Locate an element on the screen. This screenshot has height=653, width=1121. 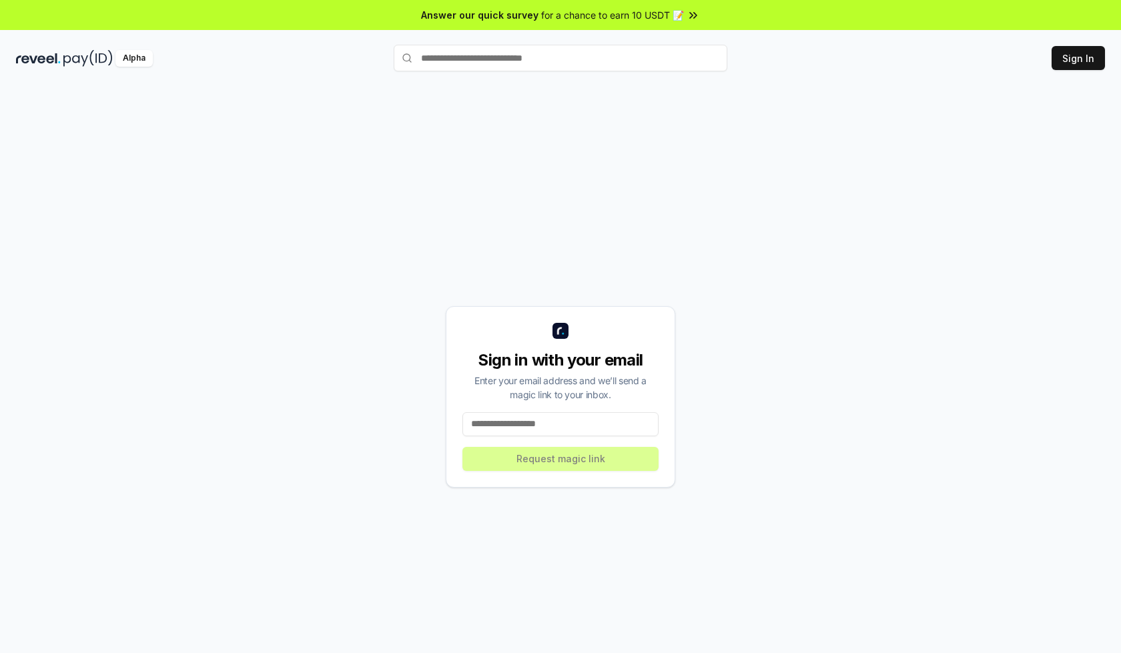
div: Enter your email address and we’ll send a magic link to your inbox. is located at coordinates (561, 388).